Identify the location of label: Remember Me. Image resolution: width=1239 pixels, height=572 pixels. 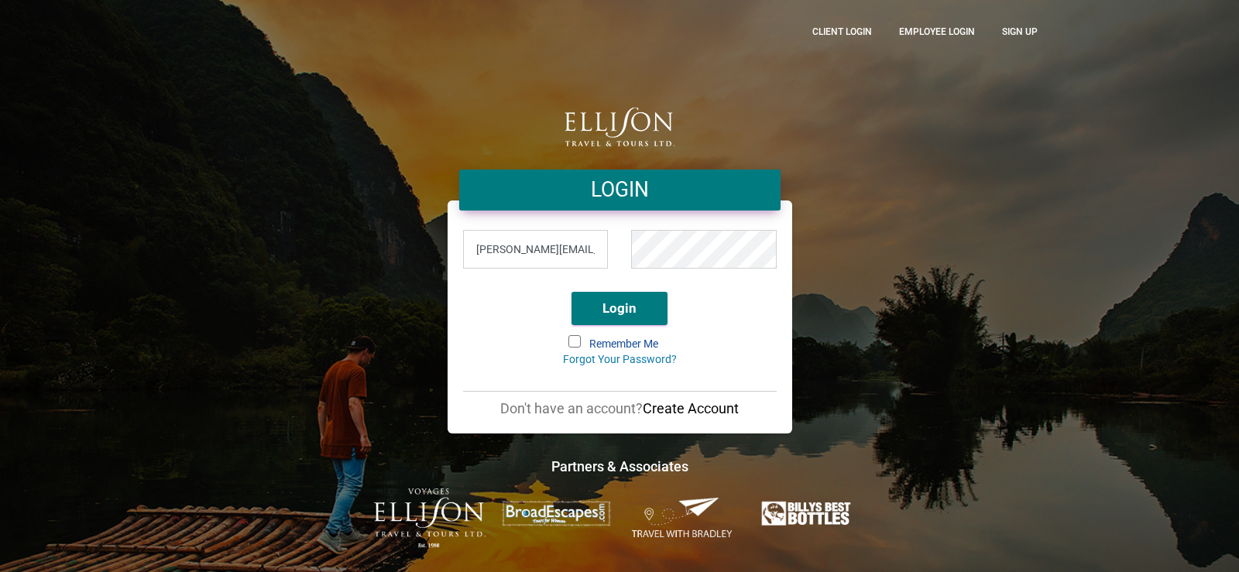
(620, 345).